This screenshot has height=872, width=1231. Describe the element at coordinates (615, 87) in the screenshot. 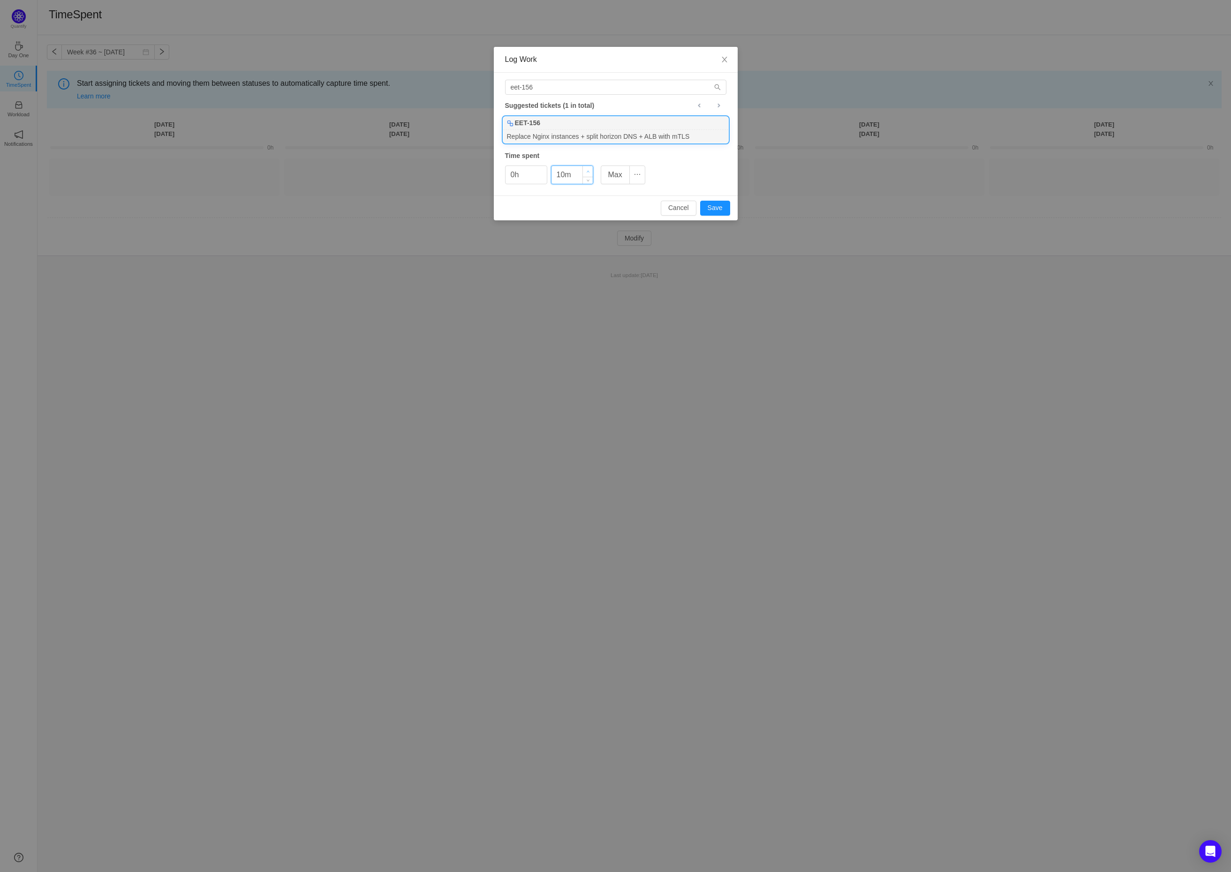

I see `input: Search` at that location.